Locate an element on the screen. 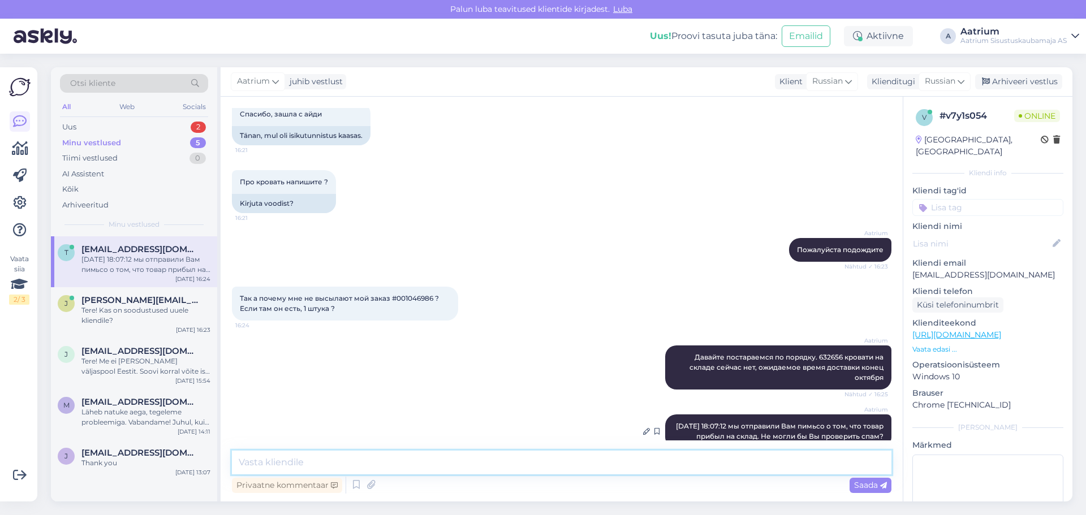 The height and width of the screenshot is (515, 1086). div: 2 / 3 is located at coordinates (19, 300).